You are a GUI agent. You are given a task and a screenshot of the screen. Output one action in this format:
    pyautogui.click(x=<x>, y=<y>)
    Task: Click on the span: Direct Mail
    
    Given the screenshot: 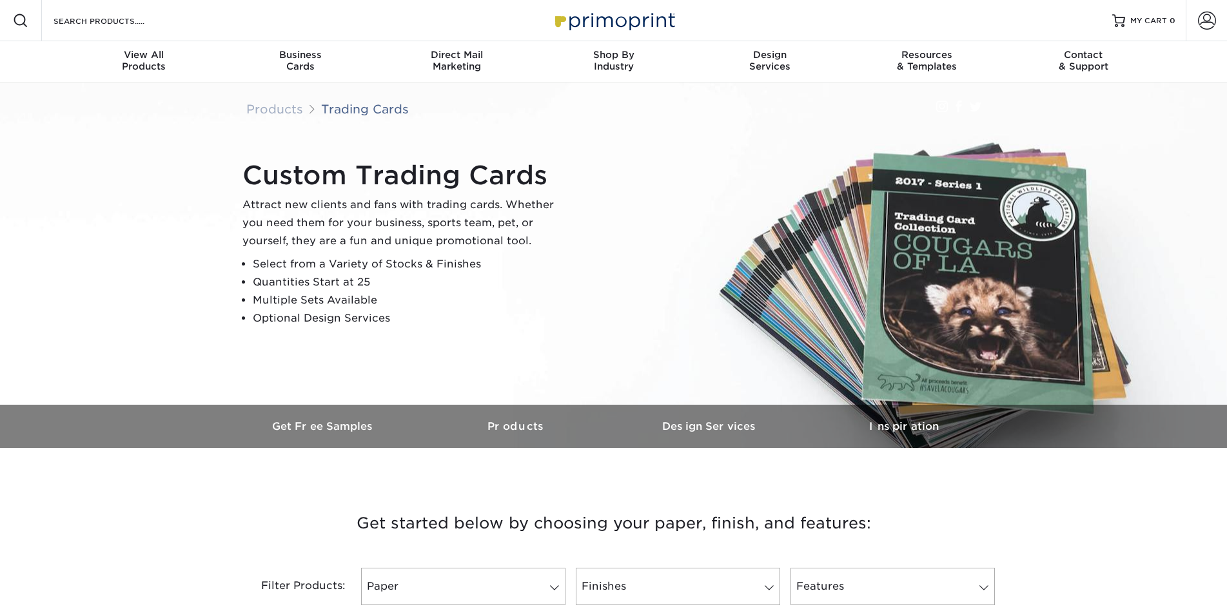 What is the action you would take?
    pyautogui.click(x=457, y=55)
    